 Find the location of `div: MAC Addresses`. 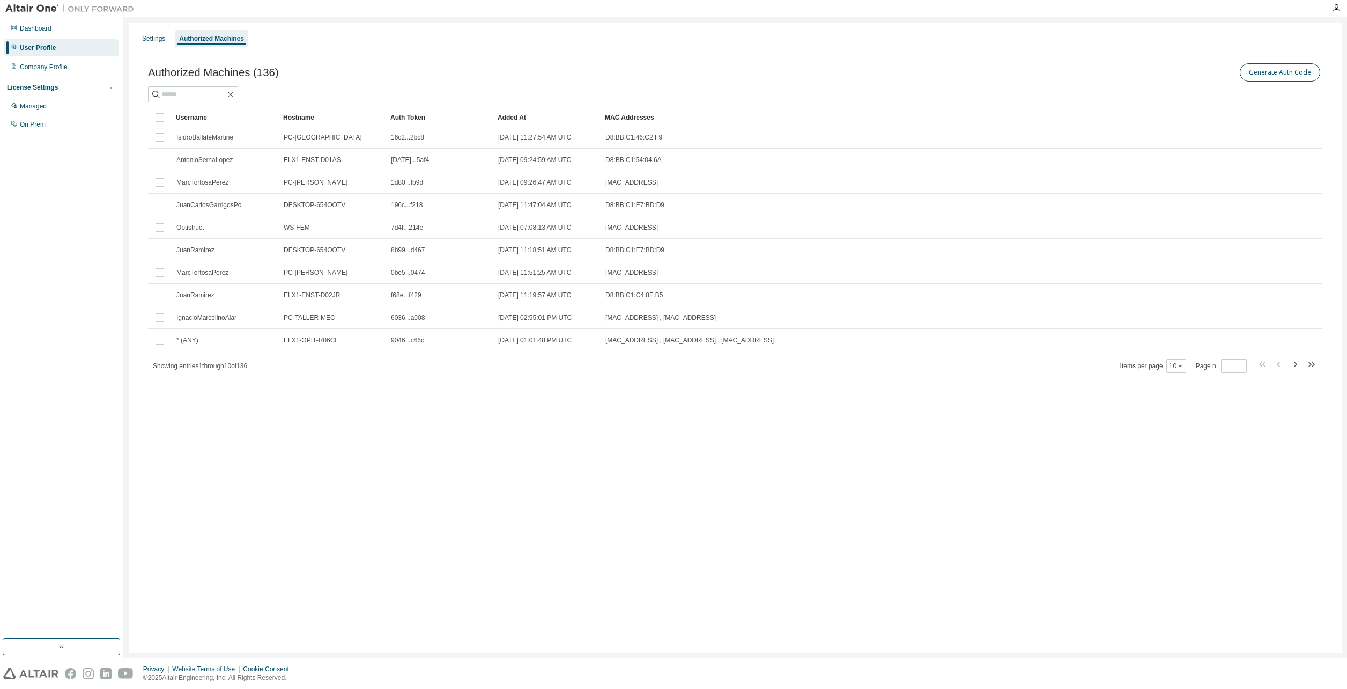

div: MAC Addresses is located at coordinates (908, 117).